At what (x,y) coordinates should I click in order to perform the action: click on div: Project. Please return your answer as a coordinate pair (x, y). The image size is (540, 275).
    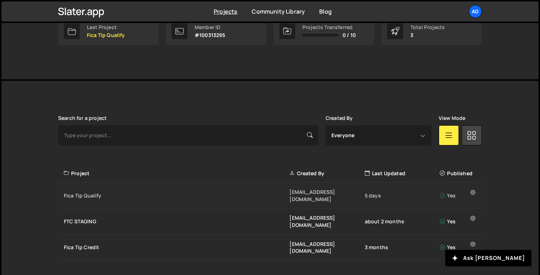
    Looking at the image, I should click on (177, 174).